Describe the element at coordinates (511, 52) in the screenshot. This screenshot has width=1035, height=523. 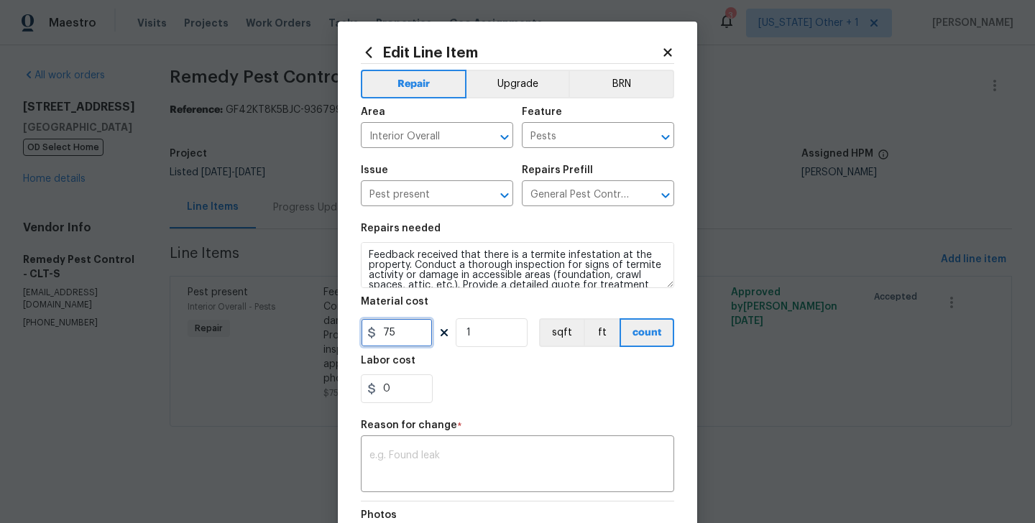
I see `h2: Edit Line Item` at that location.